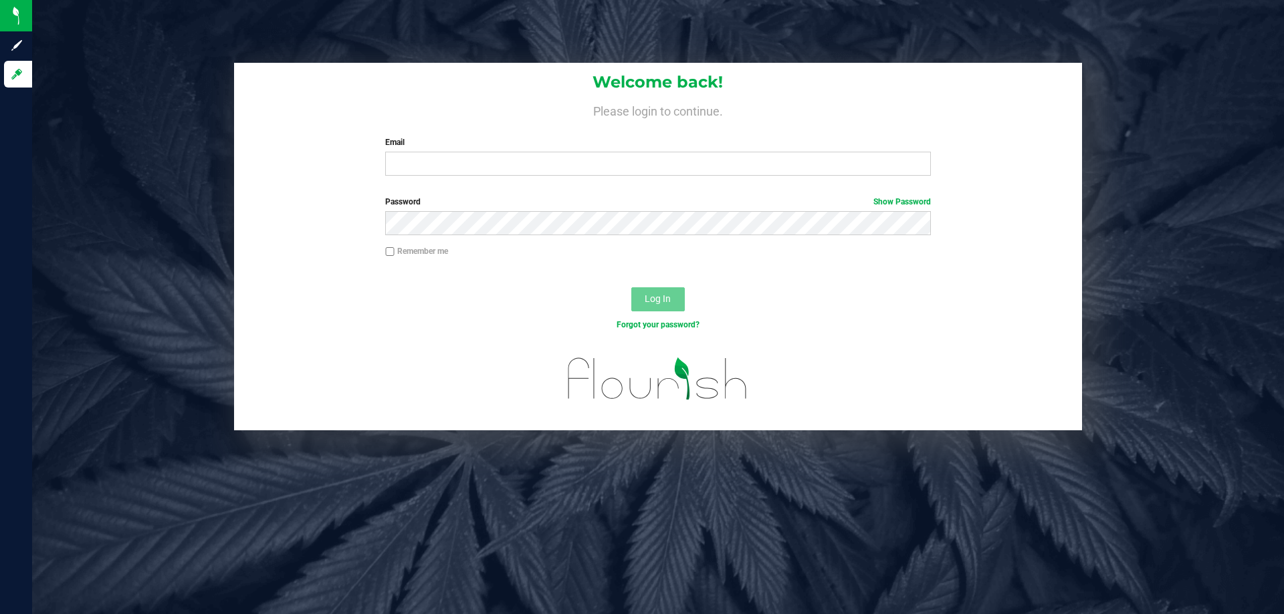 Image resolution: width=1284 pixels, height=614 pixels. What do you see at coordinates (902, 202) in the screenshot?
I see `a: Show Password` at bounding box center [902, 202].